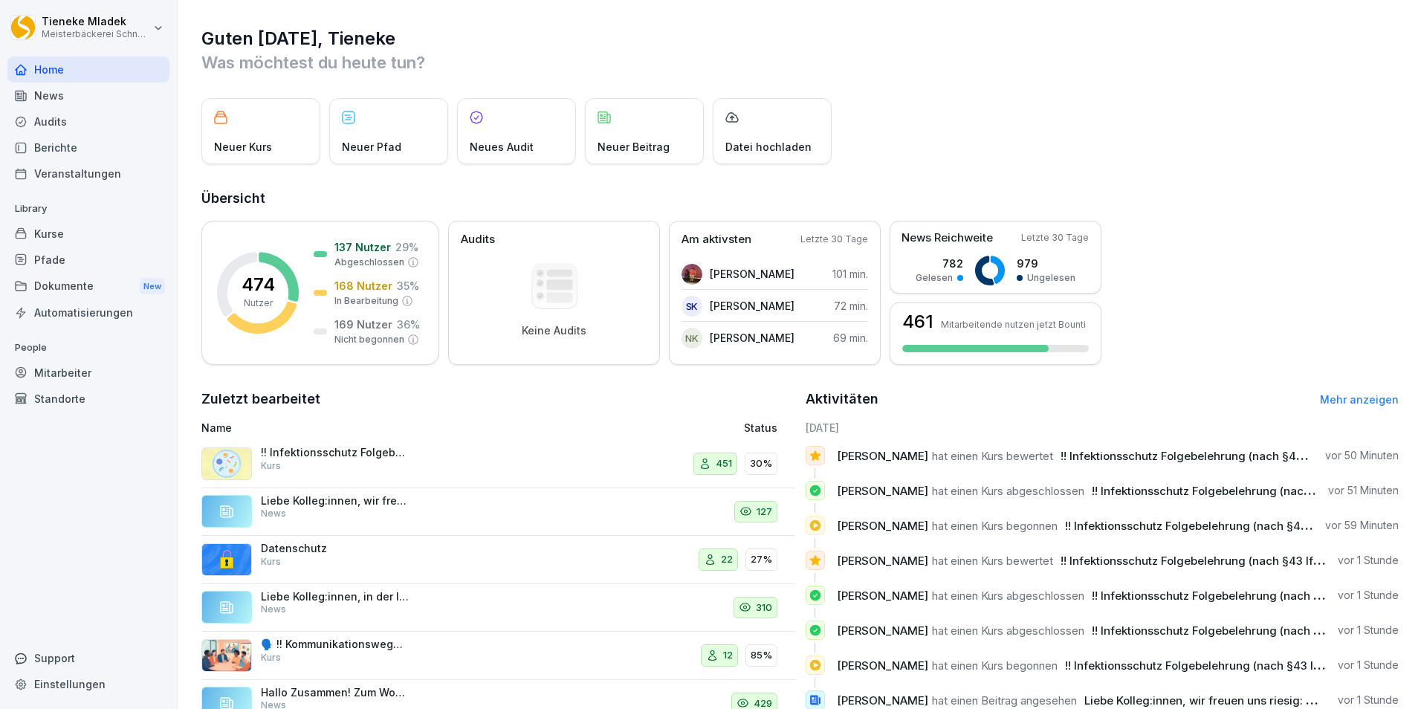 The image size is (1421, 709). I want to click on p: vor 59 Minuten, so click(1361, 525).